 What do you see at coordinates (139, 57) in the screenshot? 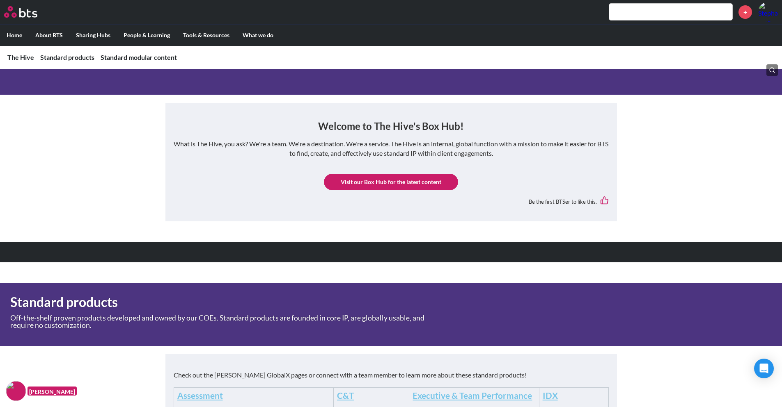
I see `a: Standard modular content` at bounding box center [139, 57].